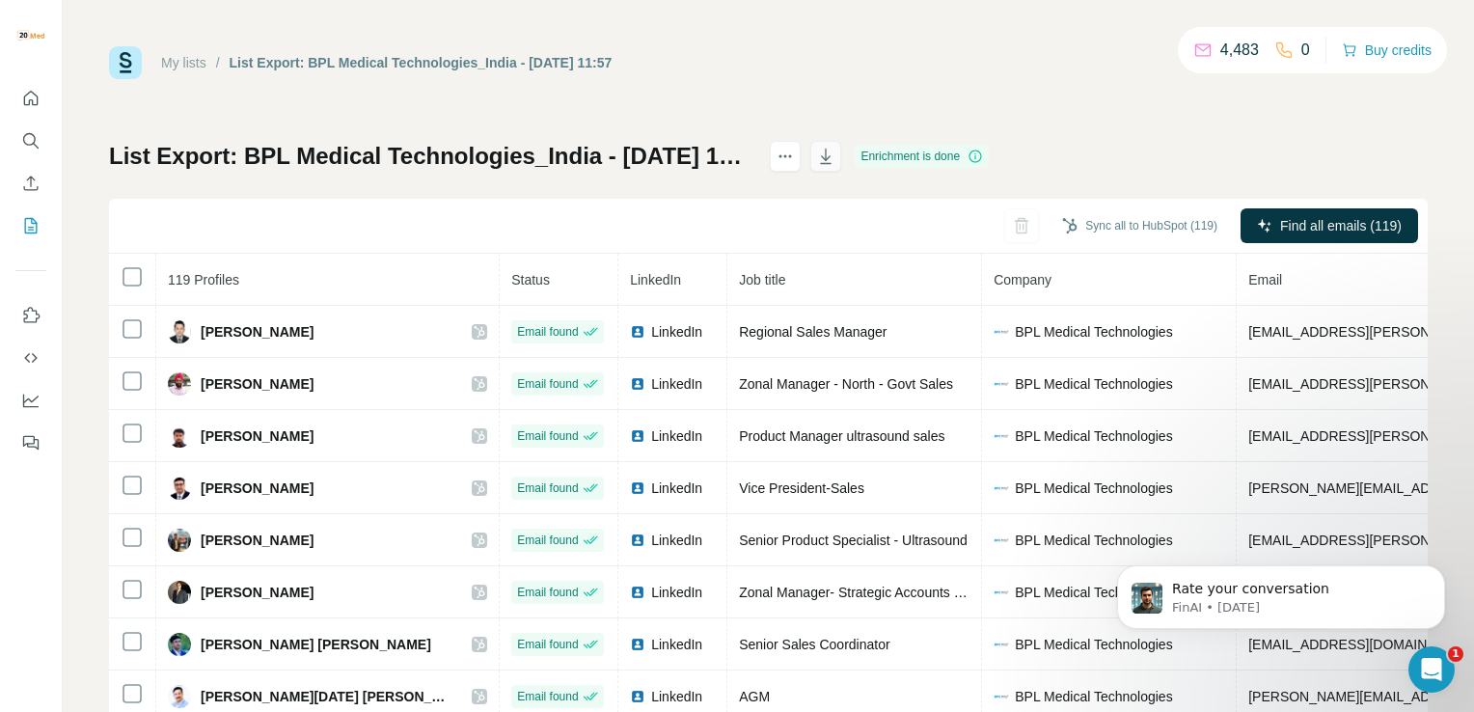 The width and height of the screenshot is (1474, 712). I want to click on img: Surfe Logo, so click(125, 63).